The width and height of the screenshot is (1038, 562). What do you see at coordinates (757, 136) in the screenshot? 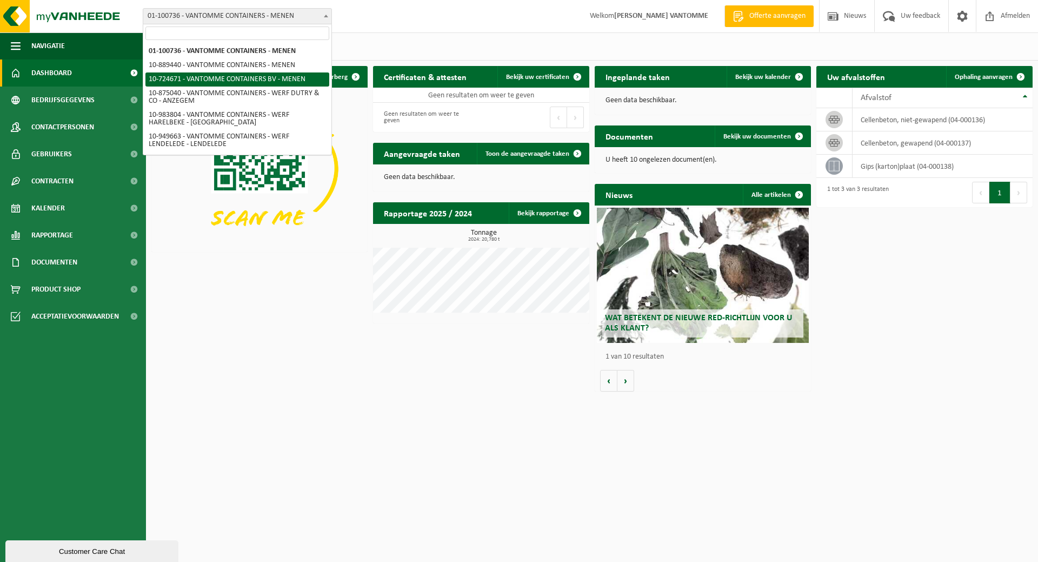
I see `span: Bekijk uw documenten` at bounding box center [757, 136].